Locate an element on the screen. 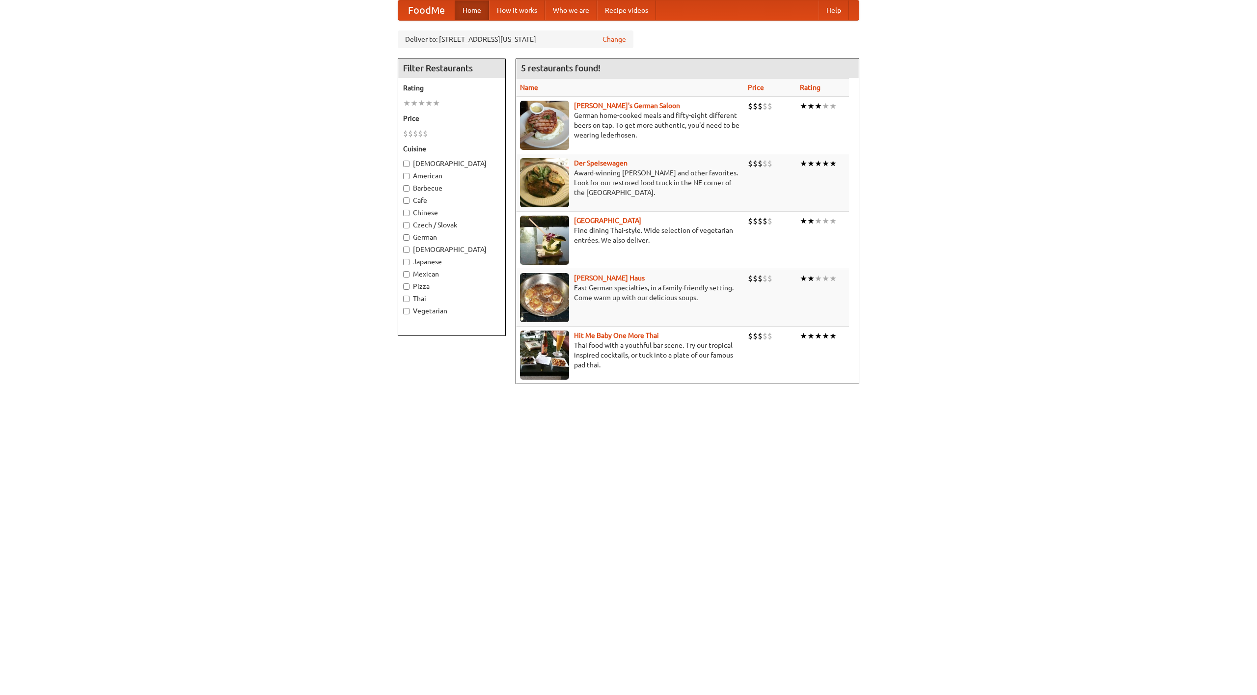 This screenshot has height=695, width=1257. b: Hit Me Baby One More Thai is located at coordinates (616, 335).